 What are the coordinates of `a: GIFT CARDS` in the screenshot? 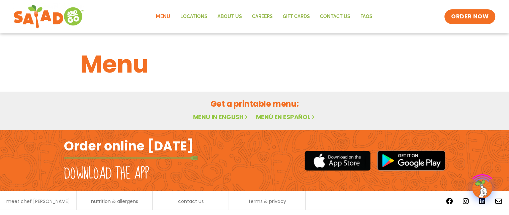 It's located at (296, 17).